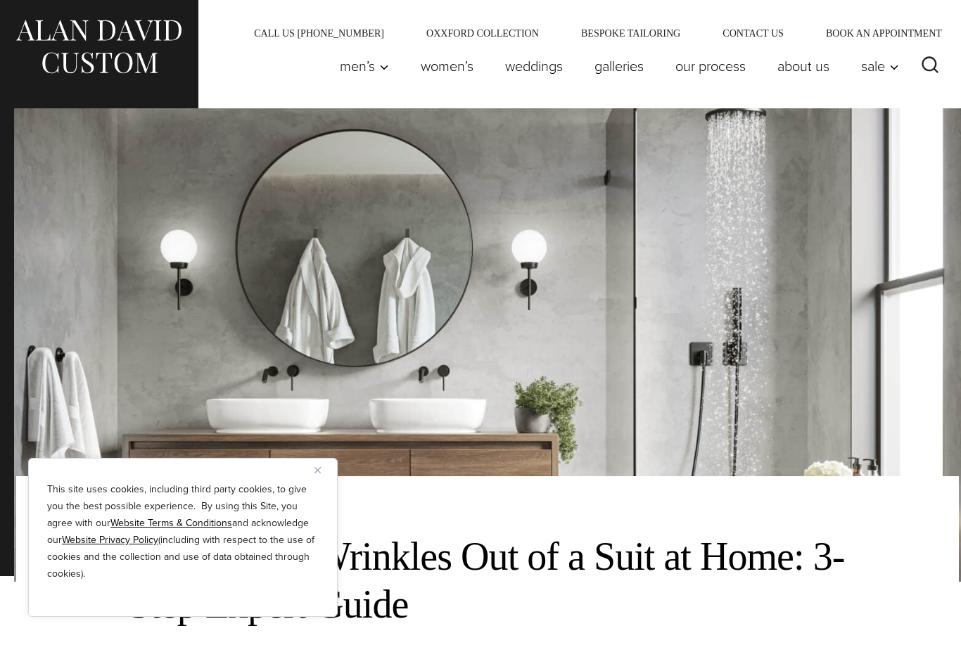 The height and width of the screenshot is (645, 961). Describe the element at coordinates (110, 540) in the screenshot. I see `a: Website Privacy Policy` at that location.